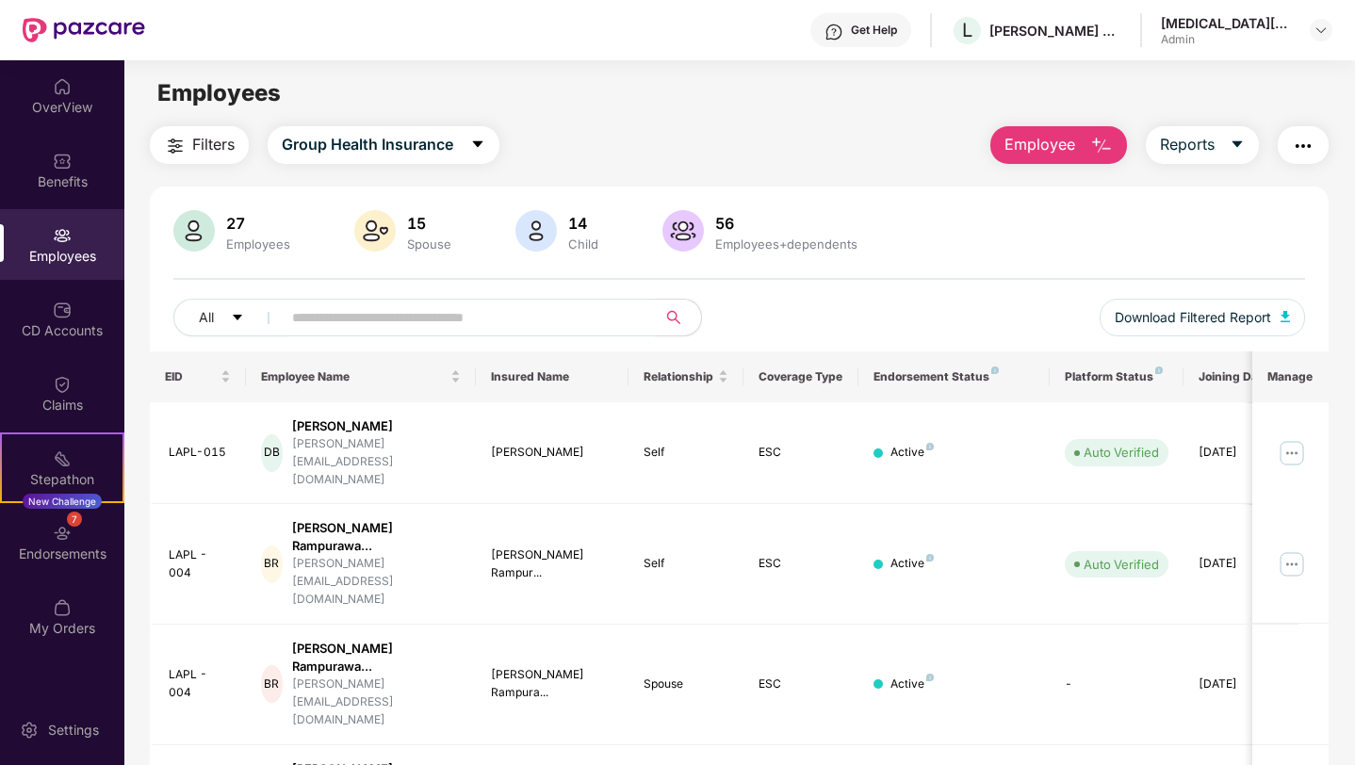  I want to click on span: Employees, so click(219, 92).